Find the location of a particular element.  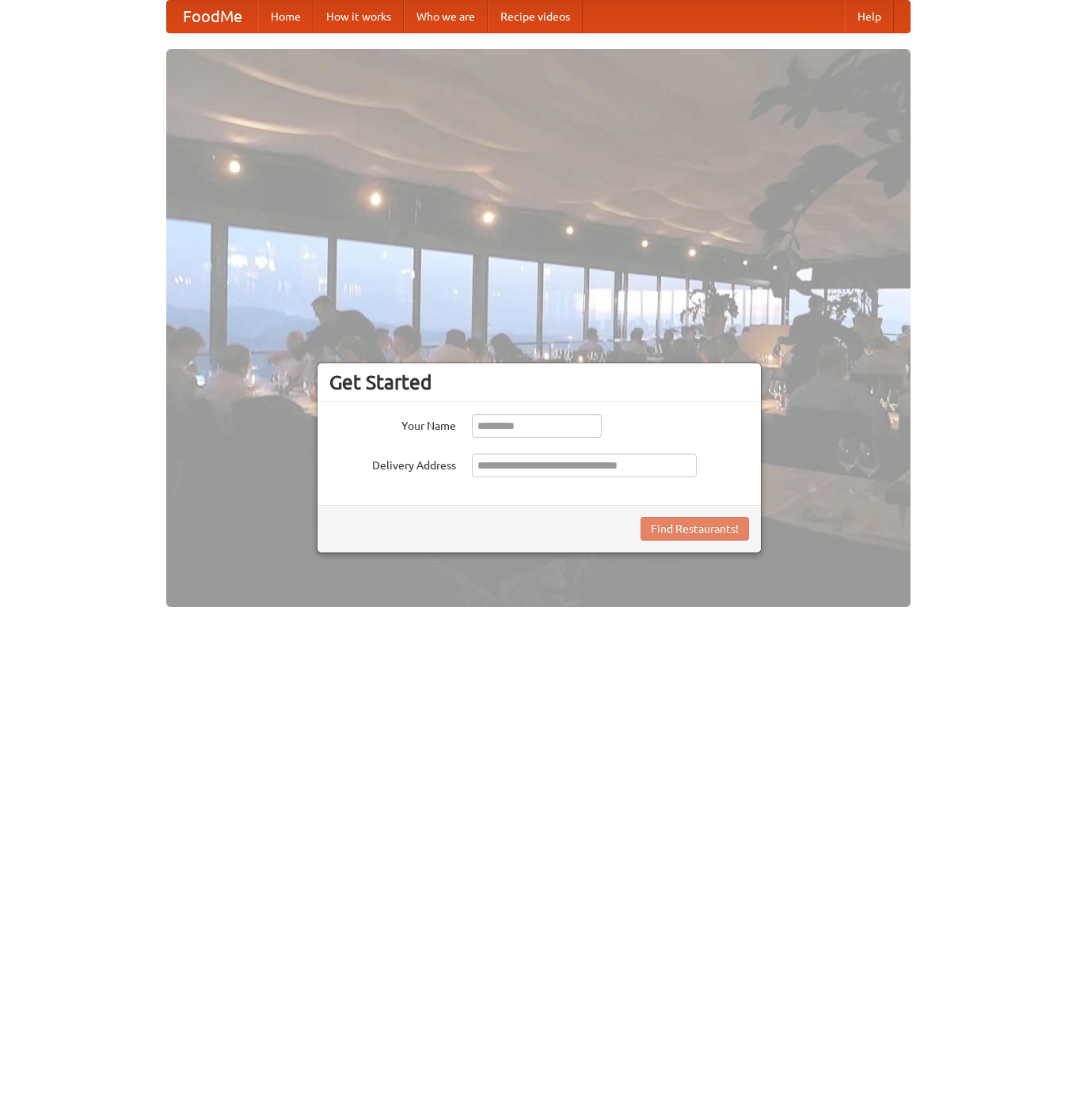

h3: Get Started is located at coordinates (539, 383).